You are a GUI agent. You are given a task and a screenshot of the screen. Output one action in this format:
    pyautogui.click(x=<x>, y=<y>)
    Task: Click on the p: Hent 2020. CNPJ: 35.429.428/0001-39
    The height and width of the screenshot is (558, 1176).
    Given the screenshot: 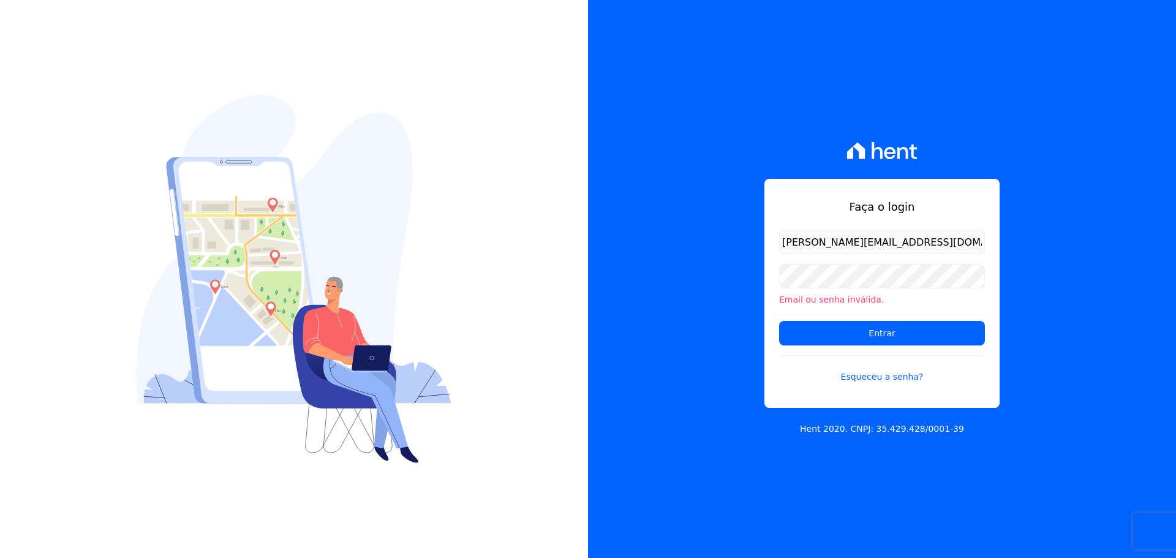 What is the action you would take?
    pyautogui.click(x=882, y=429)
    